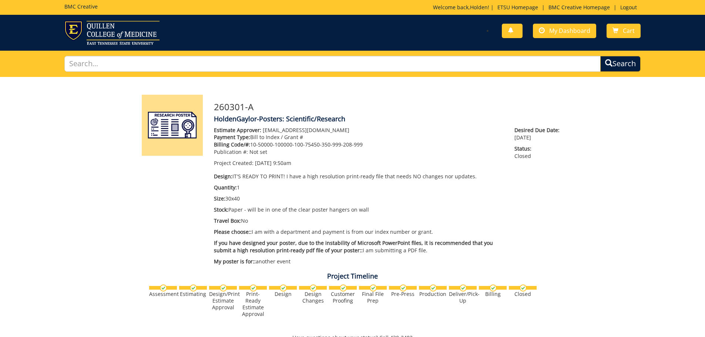  I want to click on p: 1, so click(358, 188).